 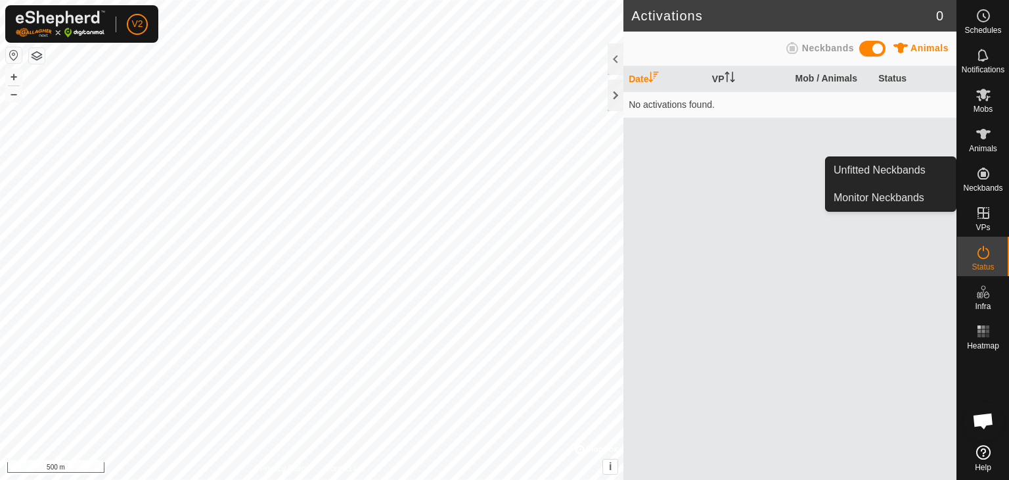 What do you see at coordinates (983, 70) in the screenshot?
I see `span: Notifications` at bounding box center [983, 70].